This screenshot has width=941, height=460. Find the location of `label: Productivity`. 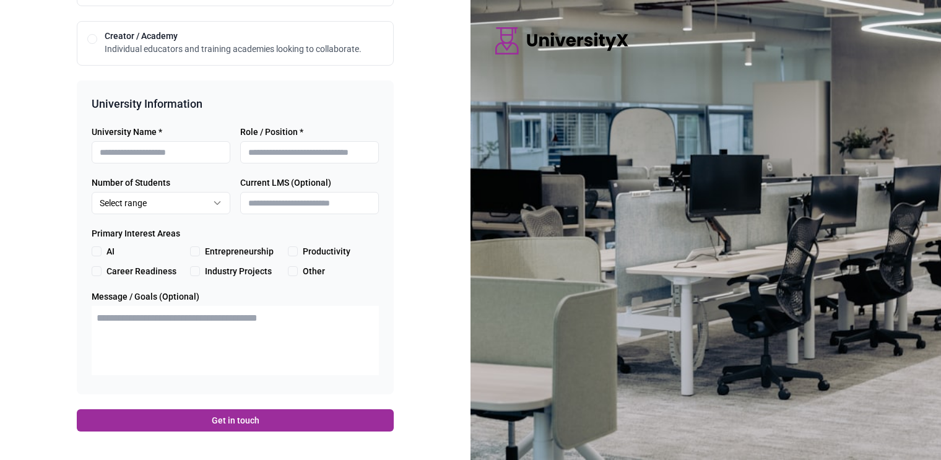

label: Productivity is located at coordinates (326, 251).